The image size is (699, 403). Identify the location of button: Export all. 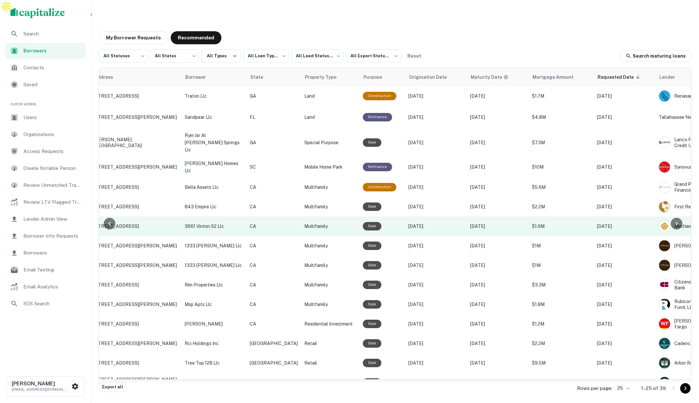
(113, 387).